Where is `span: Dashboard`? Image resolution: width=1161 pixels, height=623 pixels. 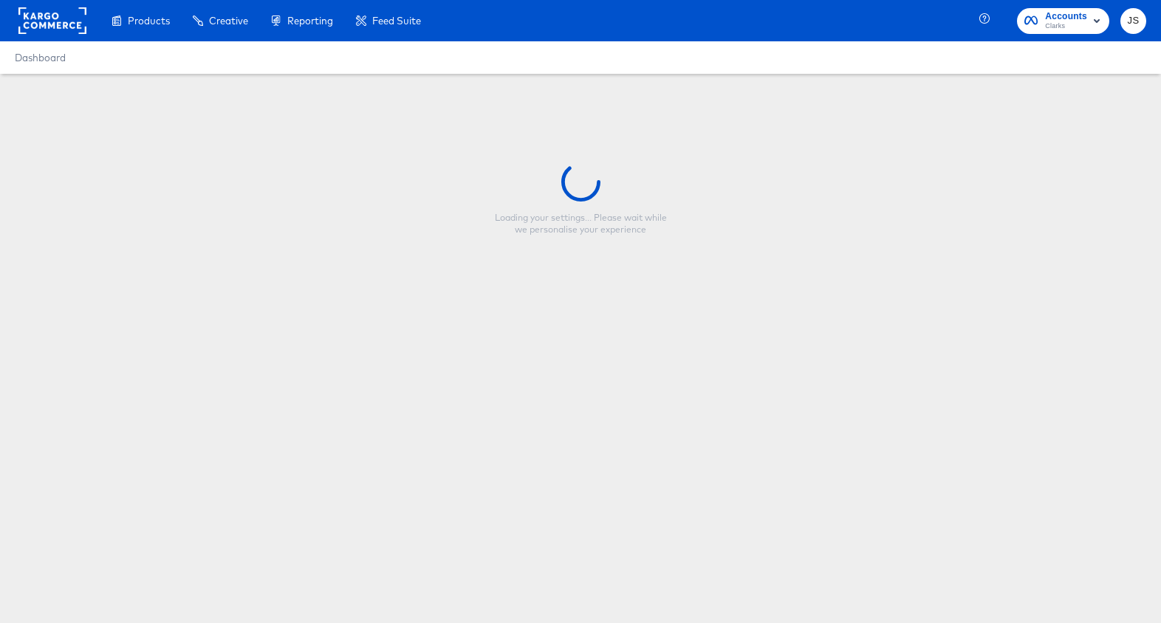
span: Dashboard is located at coordinates (40, 58).